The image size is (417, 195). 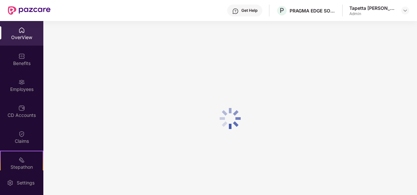 I want to click on img: svg+xml;base64,PHN2ZyBpZD0iU2V0dGluZy0yMHgyMCIgeG1sbnM9Imh0dHA6Ly93d3cudzMub3JnLzIwMDAvc3ZnIiB3aW..., so click(x=10, y=183).